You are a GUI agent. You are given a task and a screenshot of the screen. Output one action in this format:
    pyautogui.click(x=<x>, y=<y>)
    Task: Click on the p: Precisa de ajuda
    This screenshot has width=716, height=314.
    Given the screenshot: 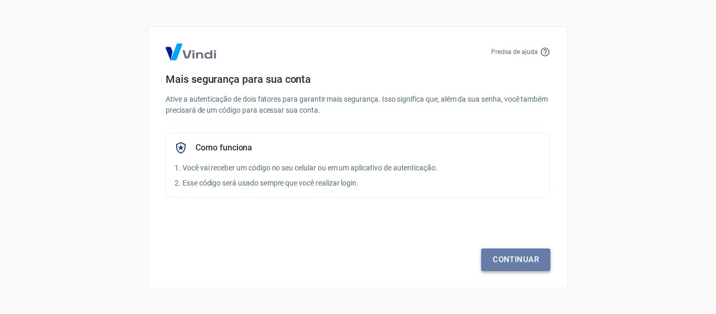 What is the action you would take?
    pyautogui.click(x=514, y=52)
    